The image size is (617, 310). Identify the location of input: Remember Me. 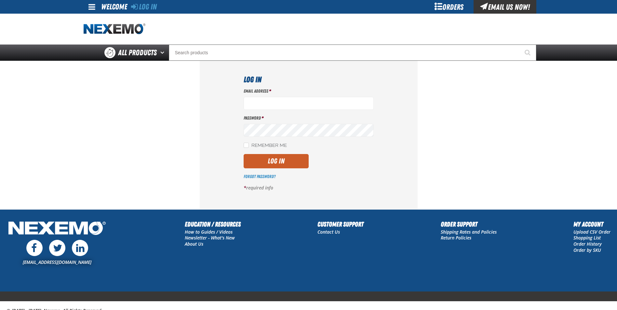
(246, 145).